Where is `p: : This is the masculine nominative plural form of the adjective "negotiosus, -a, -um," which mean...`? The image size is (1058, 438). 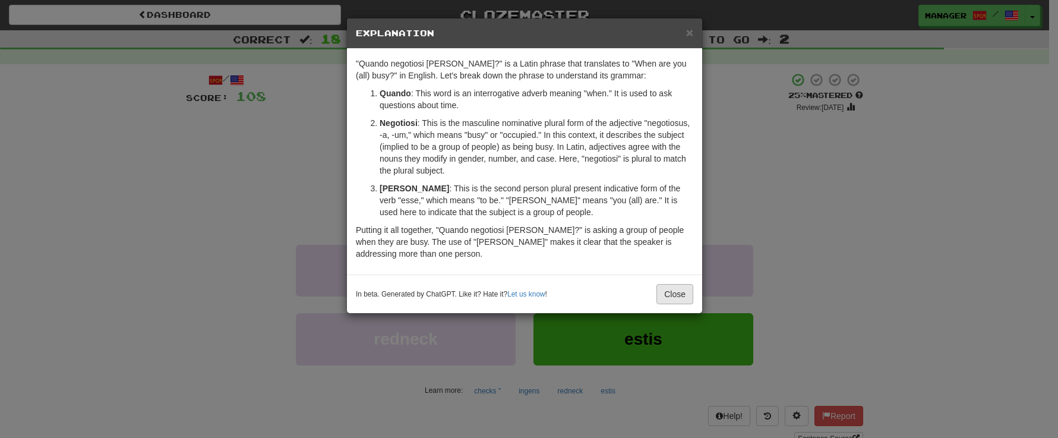 p: : This is the masculine nominative plural form of the adjective "negotiosus, -a, -um," which mean... is located at coordinates (536, 147).